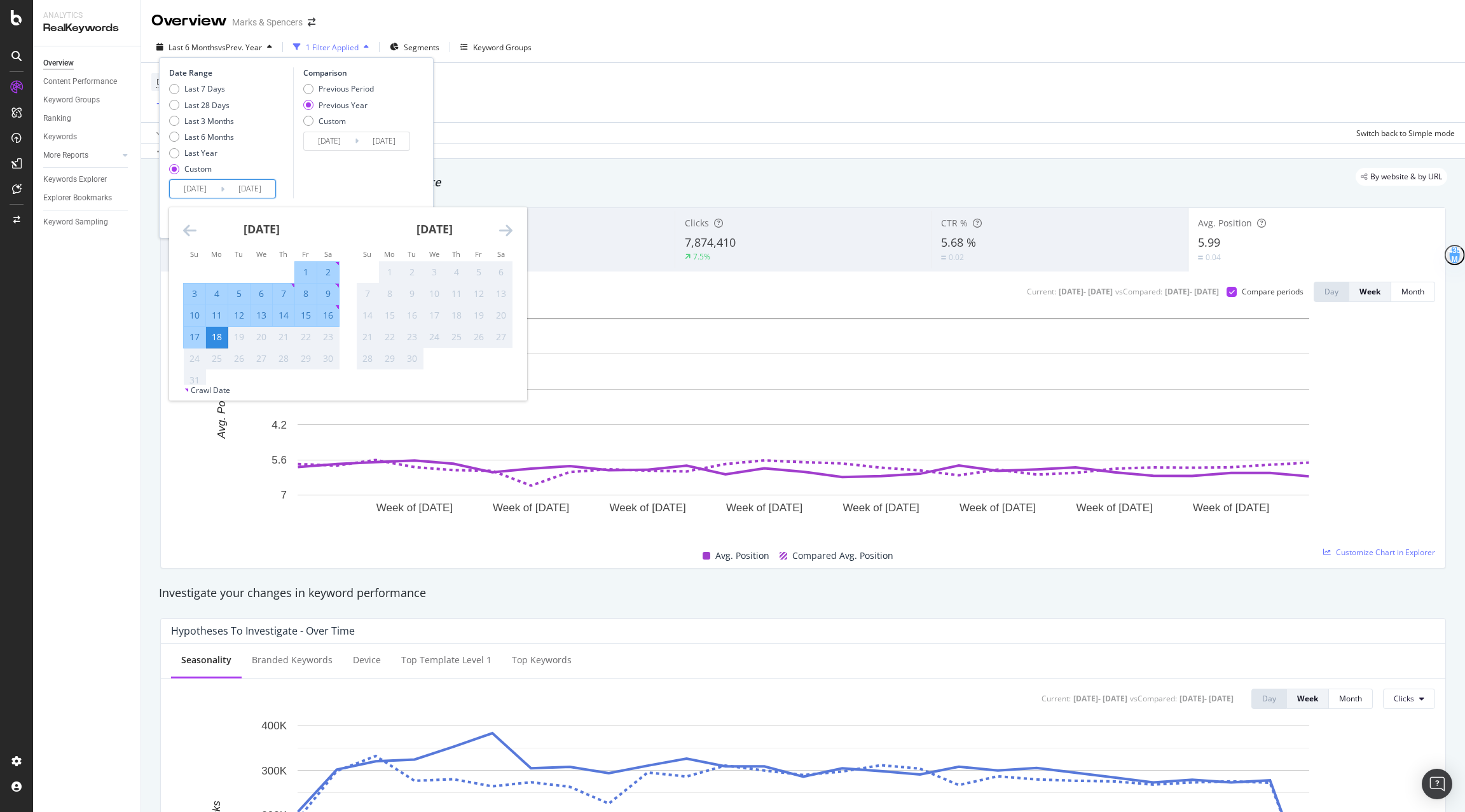  Describe the element at coordinates (195, 315) in the screenshot. I see `td: Selected. Sunday, August 10, 2025` at that location.